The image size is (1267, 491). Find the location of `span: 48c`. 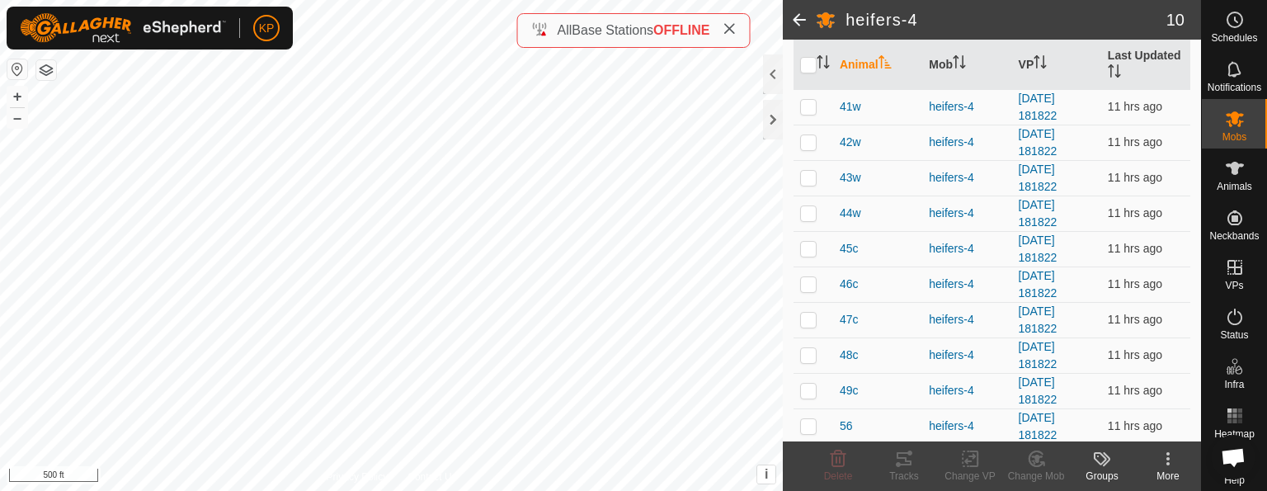

span: 48c is located at coordinates (849, 355).